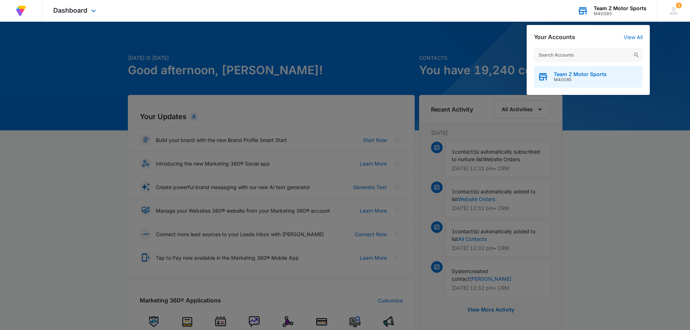 The height and width of the screenshot is (330, 690). I want to click on a: View All, so click(633, 37).